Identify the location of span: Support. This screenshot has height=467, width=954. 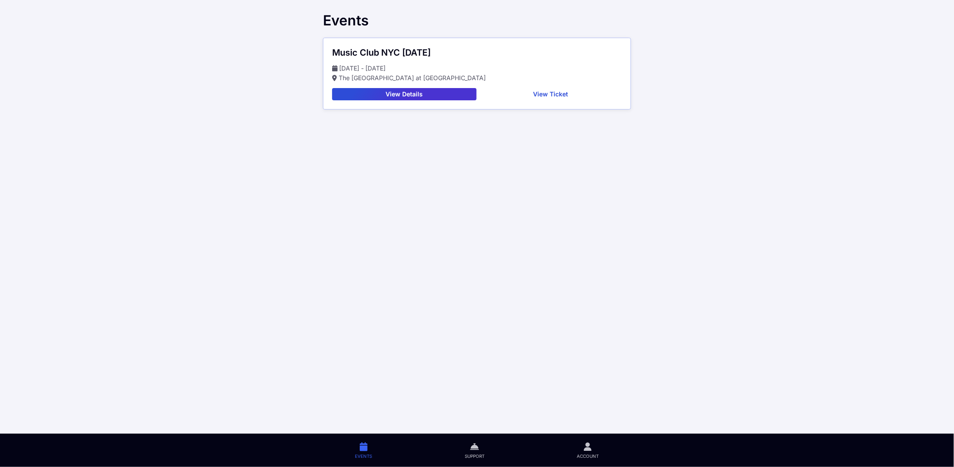
(474, 456).